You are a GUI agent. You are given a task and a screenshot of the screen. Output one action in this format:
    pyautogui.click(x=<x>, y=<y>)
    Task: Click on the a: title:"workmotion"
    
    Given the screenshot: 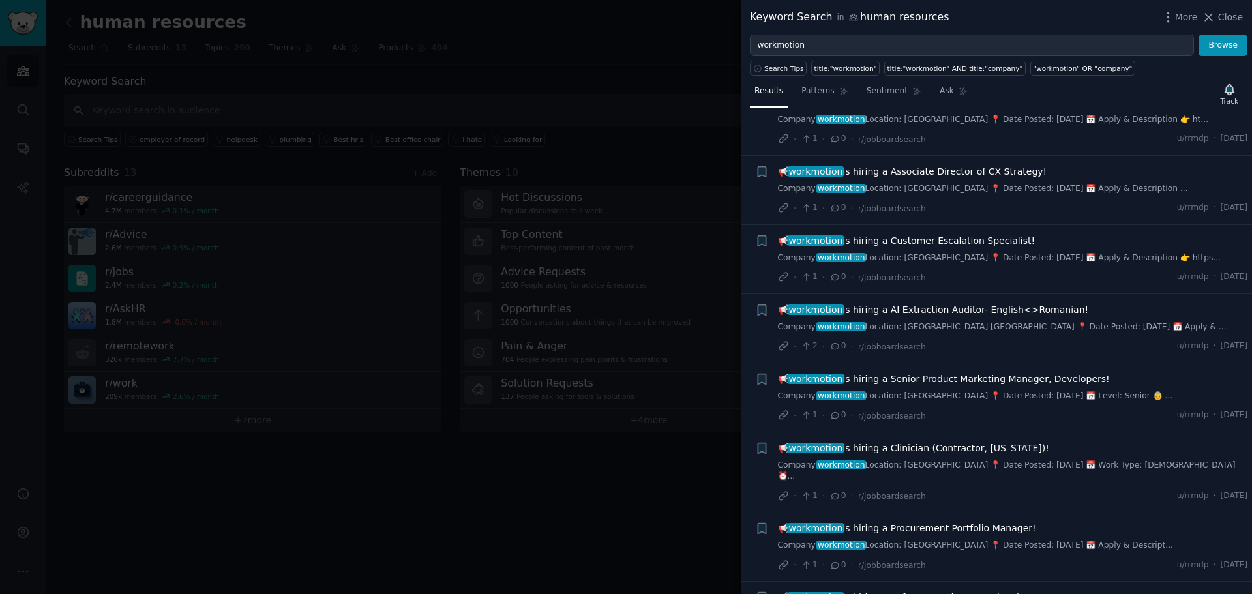 What is the action you would take?
    pyautogui.click(x=845, y=68)
    